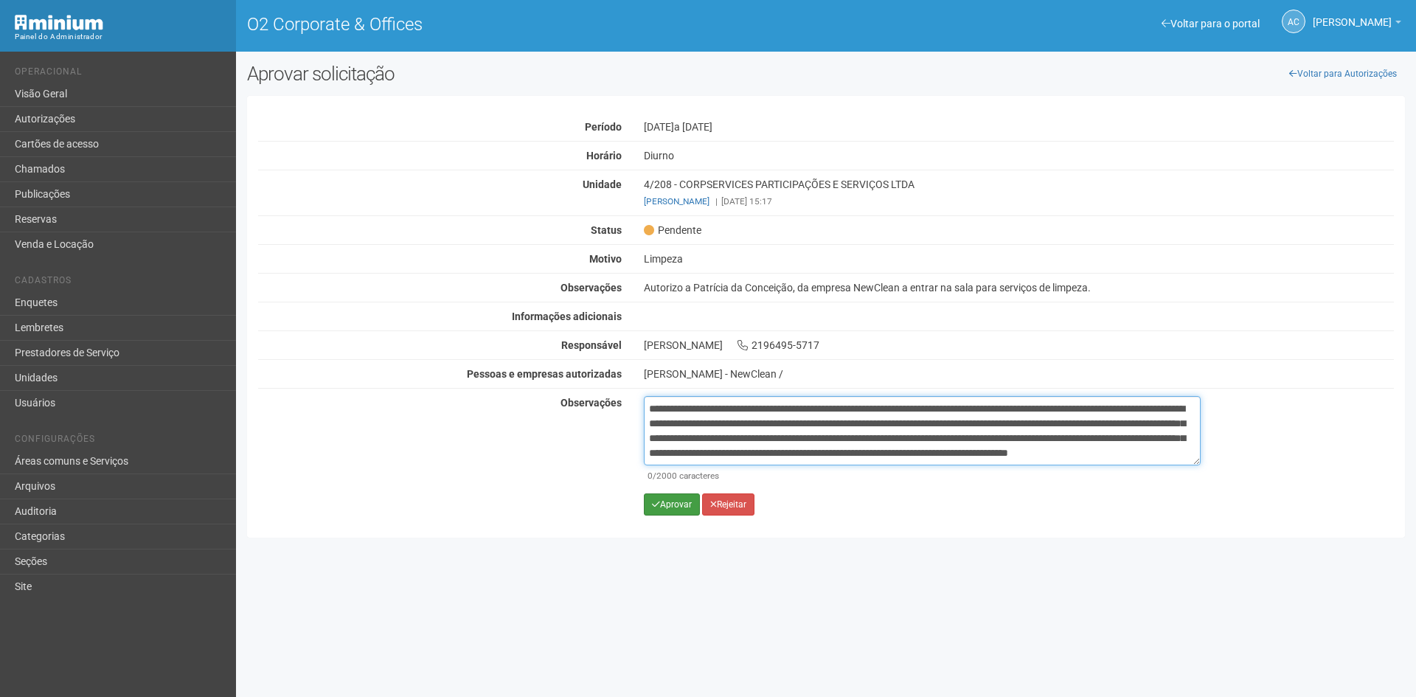 The height and width of the screenshot is (697, 1416). Describe the element at coordinates (728, 504) in the screenshot. I see `button: Rejeitar` at that location.